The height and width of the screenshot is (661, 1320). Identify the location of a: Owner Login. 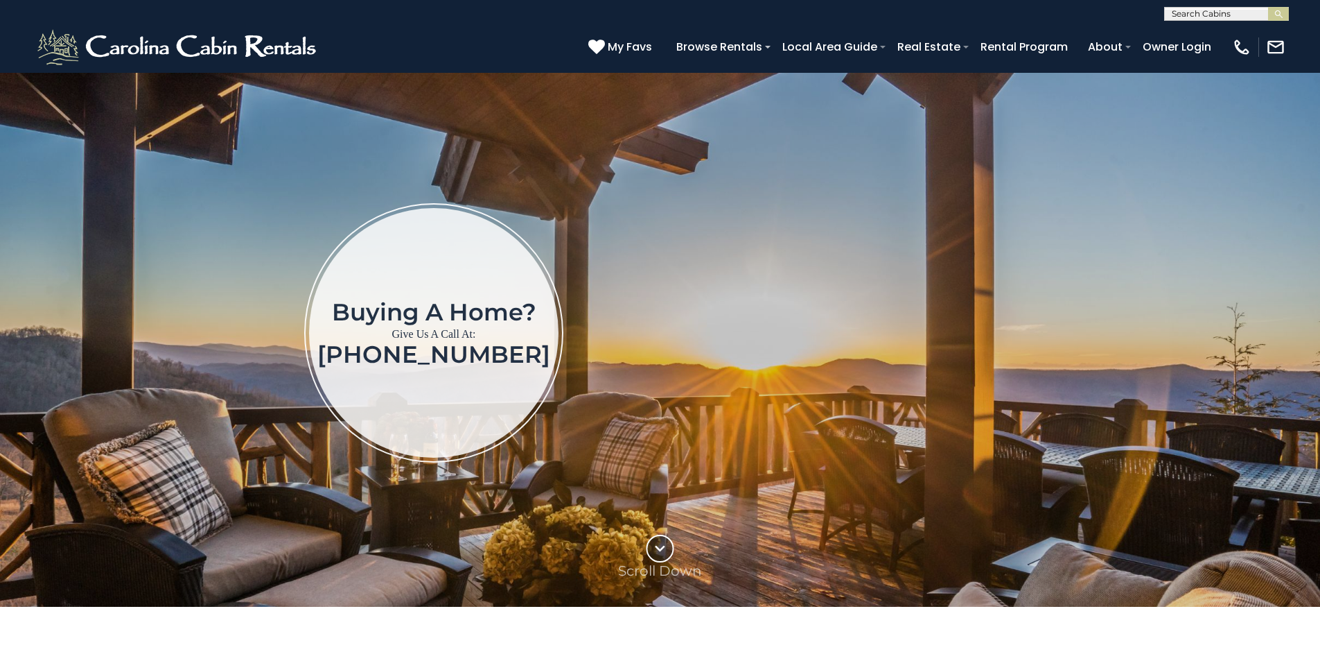
(1177, 46).